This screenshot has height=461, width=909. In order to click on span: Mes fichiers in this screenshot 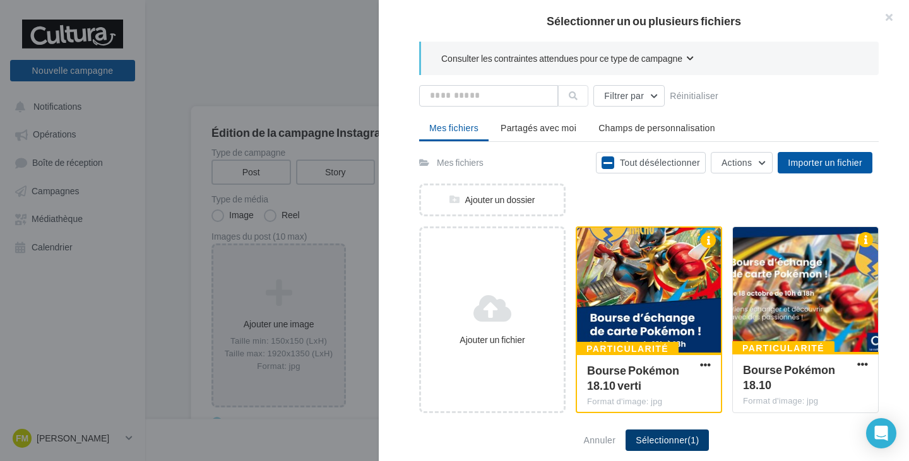, I will do `click(454, 127)`.